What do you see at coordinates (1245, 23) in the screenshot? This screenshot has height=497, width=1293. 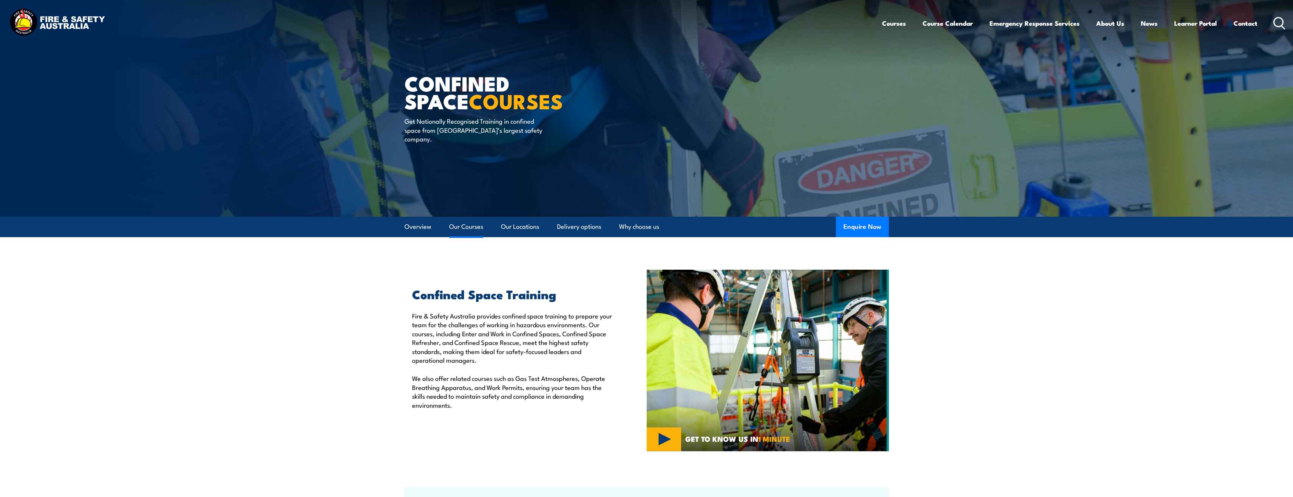 I see `a: Contact` at bounding box center [1245, 23].